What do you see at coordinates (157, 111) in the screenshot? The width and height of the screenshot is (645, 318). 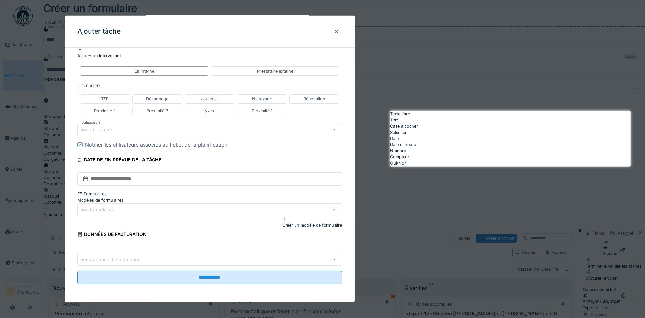 I see `div: Proximité 3` at bounding box center [157, 111].